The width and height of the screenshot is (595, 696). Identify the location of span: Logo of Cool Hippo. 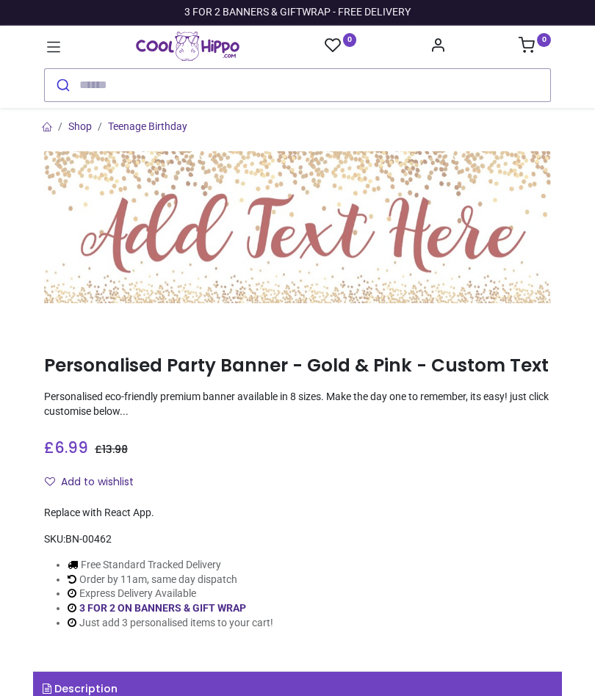
(187, 46).